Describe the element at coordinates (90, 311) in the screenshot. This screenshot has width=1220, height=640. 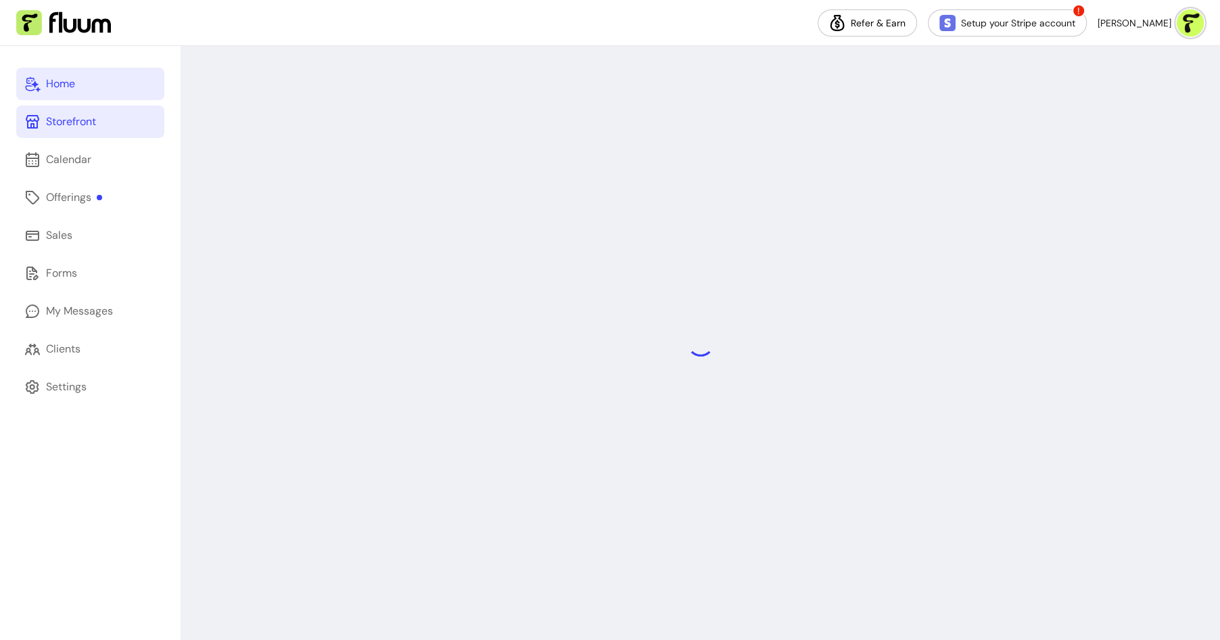
I see `a: My Messages` at that location.